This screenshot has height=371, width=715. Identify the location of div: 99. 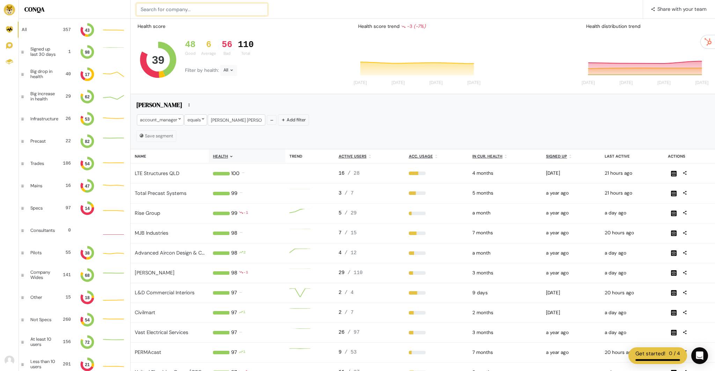
(234, 214).